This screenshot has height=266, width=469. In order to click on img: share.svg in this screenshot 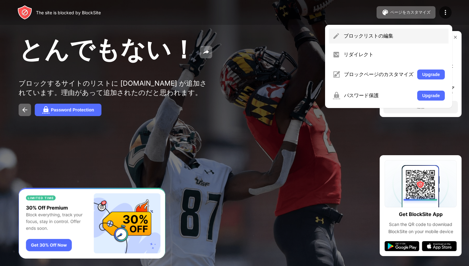, I will do `click(206, 52)`.